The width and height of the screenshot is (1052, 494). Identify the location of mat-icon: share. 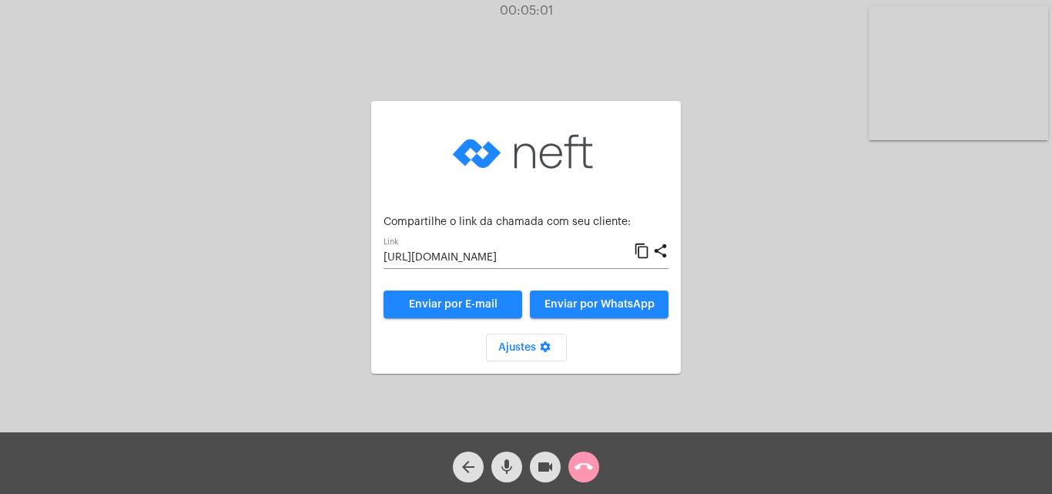
(660, 251).